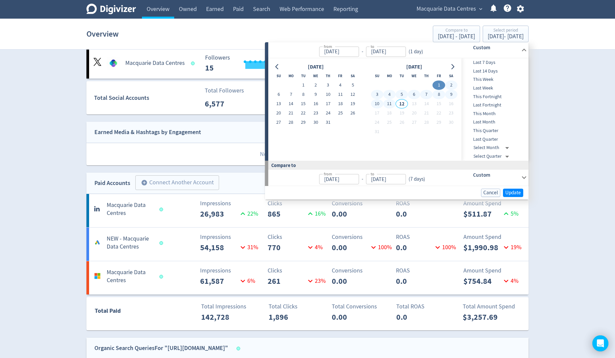 This screenshot has width=615, height=358. What do you see at coordinates (481, 9) in the screenshot?
I see `span: expand_more` at bounding box center [481, 9].